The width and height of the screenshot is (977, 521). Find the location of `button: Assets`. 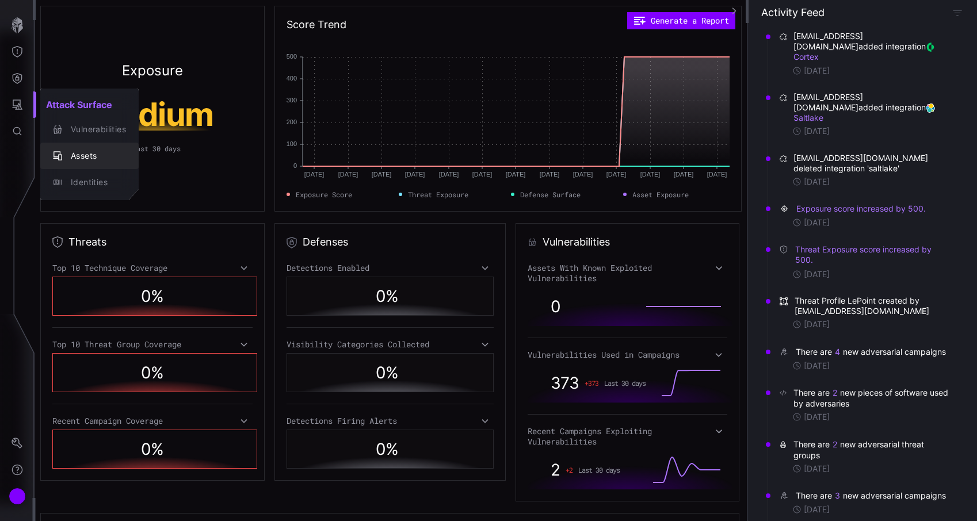

button: Assets is located at coordinates (89, 156).